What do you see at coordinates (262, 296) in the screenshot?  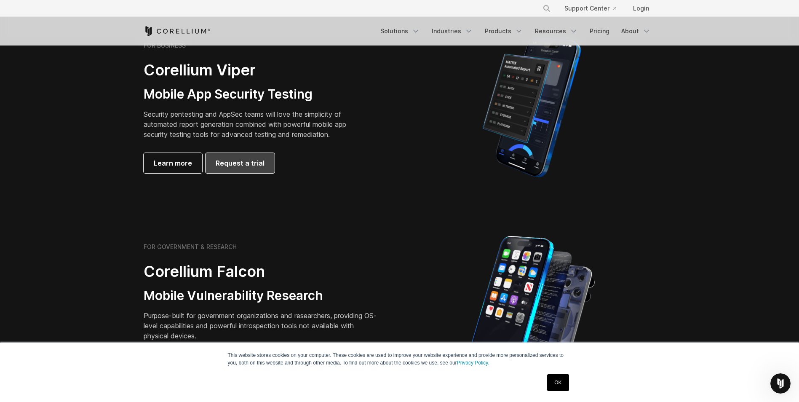 I see `h3: Mobile Vulnerability Research` at bounding box center [262, 296].